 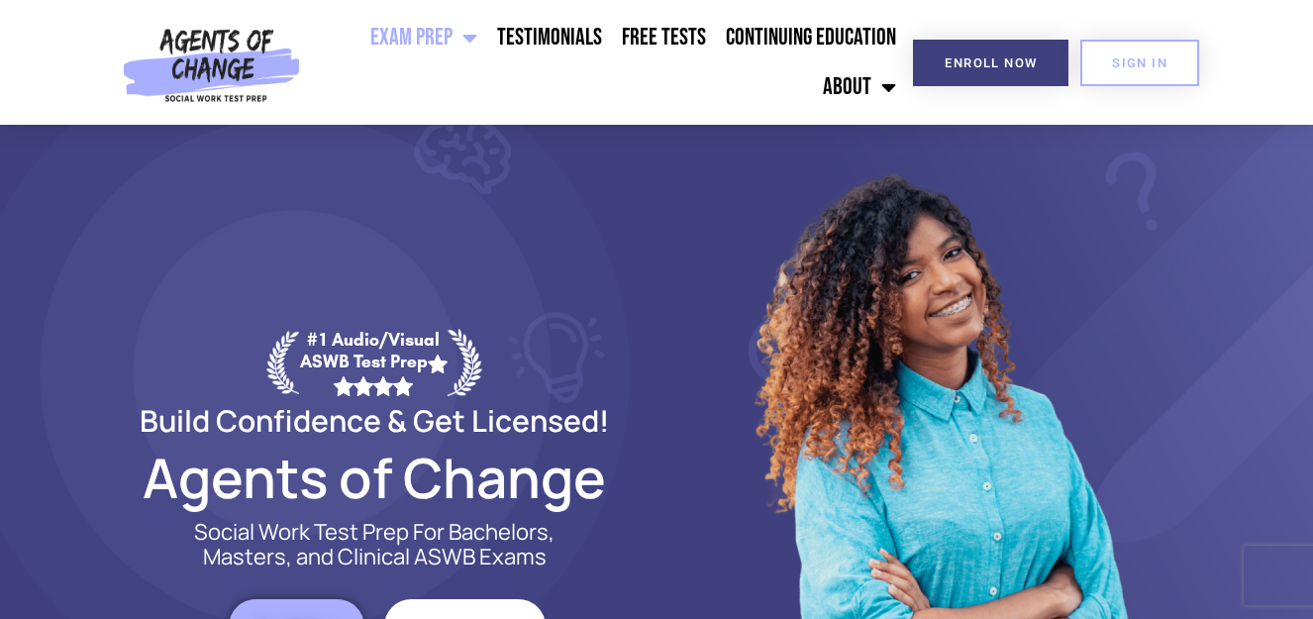 I want to click on a: Enroll Now, so click(x=990, y=62).